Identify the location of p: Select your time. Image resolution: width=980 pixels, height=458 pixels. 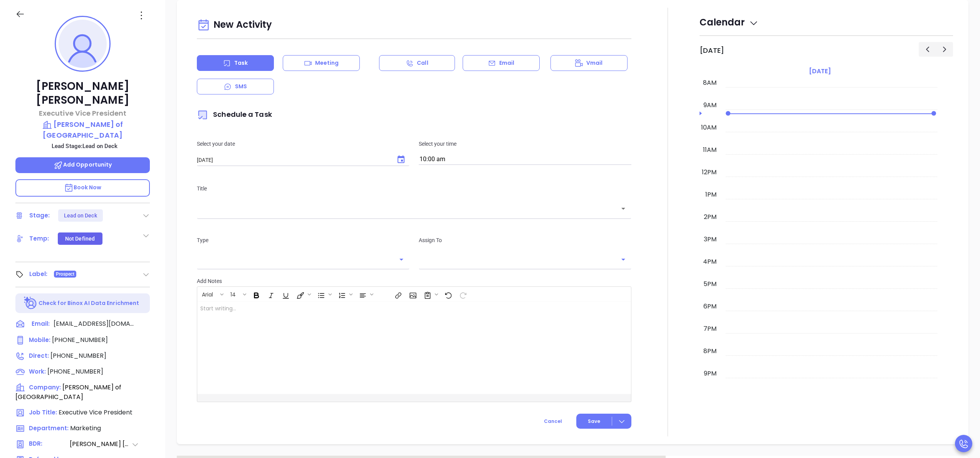
(525, 144).